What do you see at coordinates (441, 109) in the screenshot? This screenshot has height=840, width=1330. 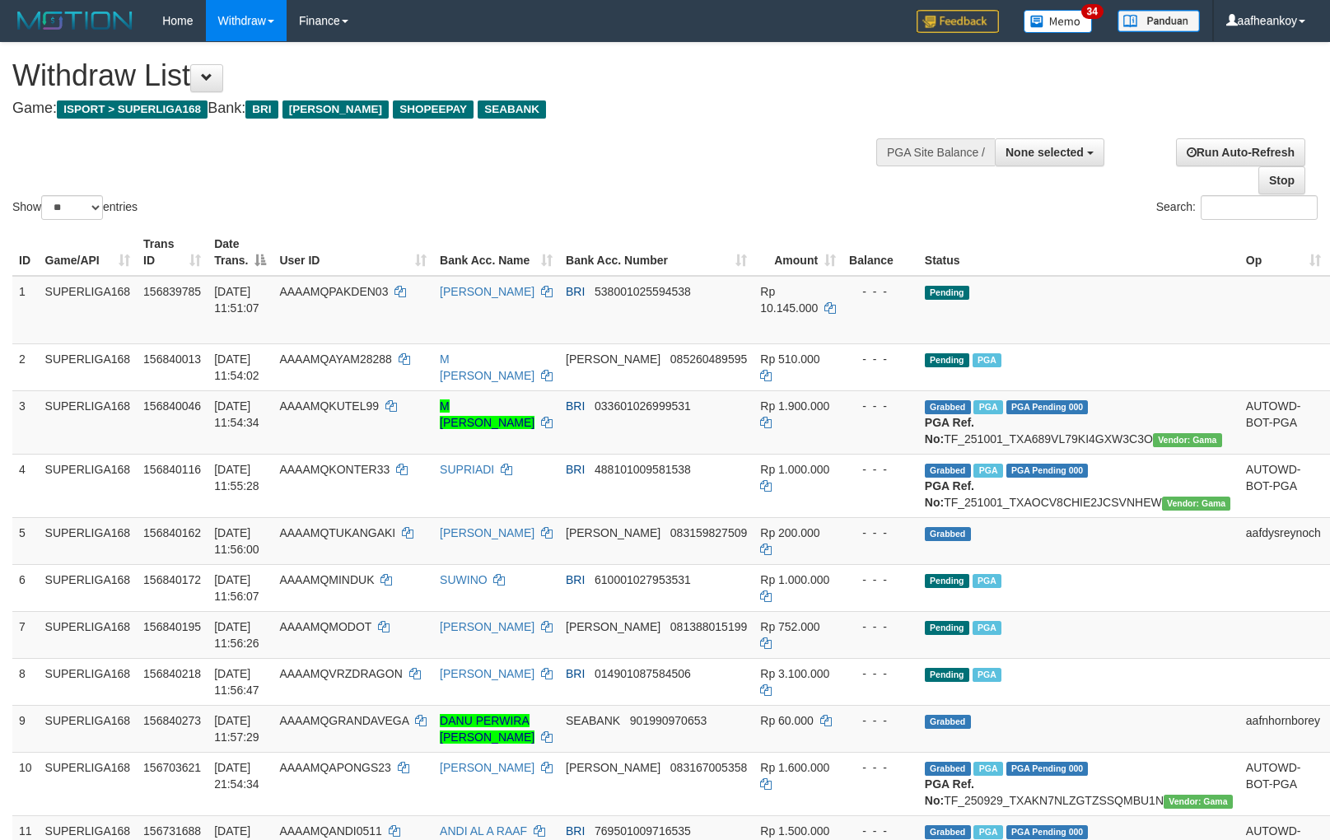 I see `h4: Game: Bank:` at bounding box center [441, 109].